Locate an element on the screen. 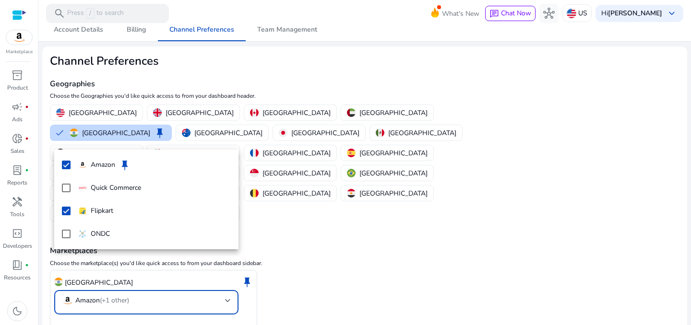  span: keep is located at coordinates (125, 165).